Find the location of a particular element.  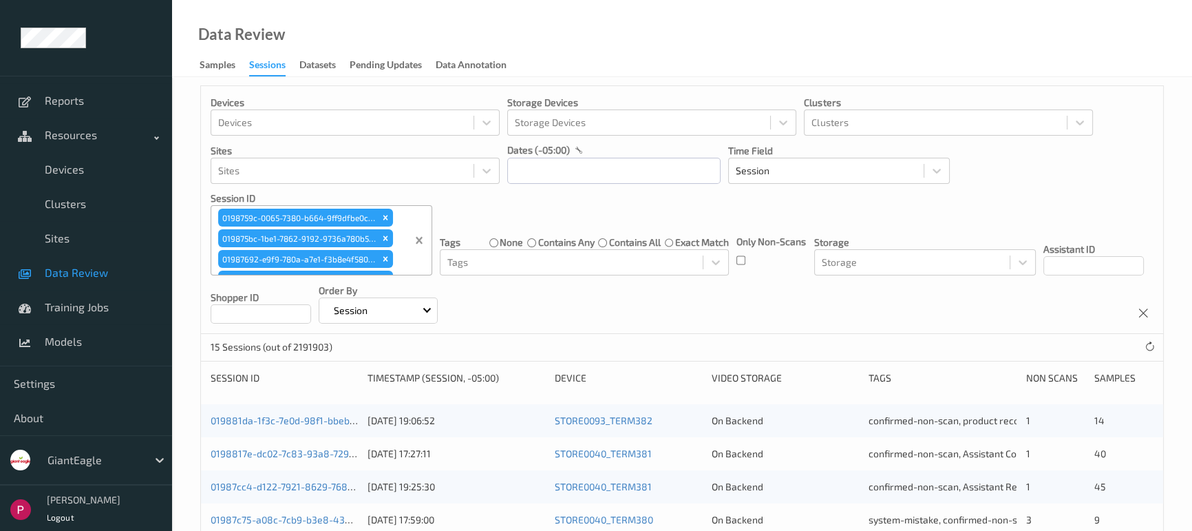

div: Remove 019876a8-c9c1-7ada-952e-f04aba2af9b8 is located at coordinates (385, 279).